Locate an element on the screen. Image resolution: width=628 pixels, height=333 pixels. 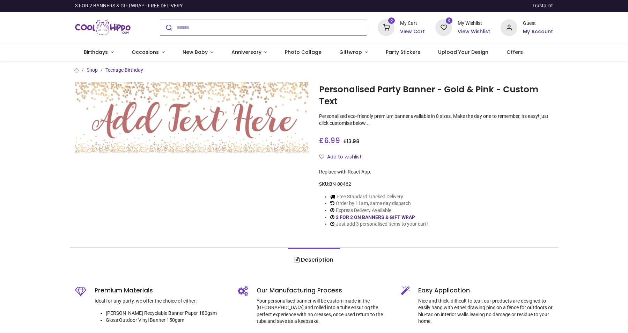
span: New Baby is located at coordinates (195, 52).